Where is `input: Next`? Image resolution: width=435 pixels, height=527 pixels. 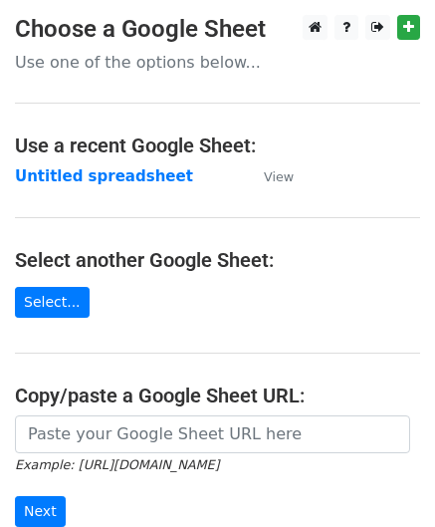
input: Next is located at coordinates (40, 511).